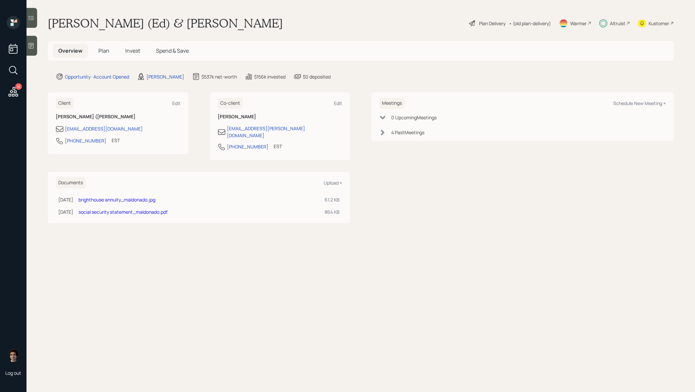 The width and height of the screenshot is (695, 392). Describe the element at coordinates (639, 103) in the screenshot. I see `div: Schedule New Meeting +` at that location.